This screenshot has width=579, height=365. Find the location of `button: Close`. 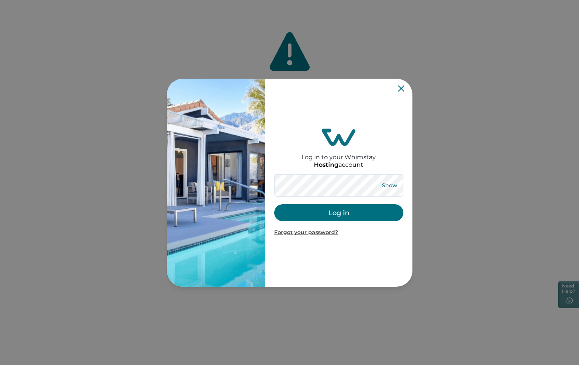

button: Close is located at coordinates (401, 88).